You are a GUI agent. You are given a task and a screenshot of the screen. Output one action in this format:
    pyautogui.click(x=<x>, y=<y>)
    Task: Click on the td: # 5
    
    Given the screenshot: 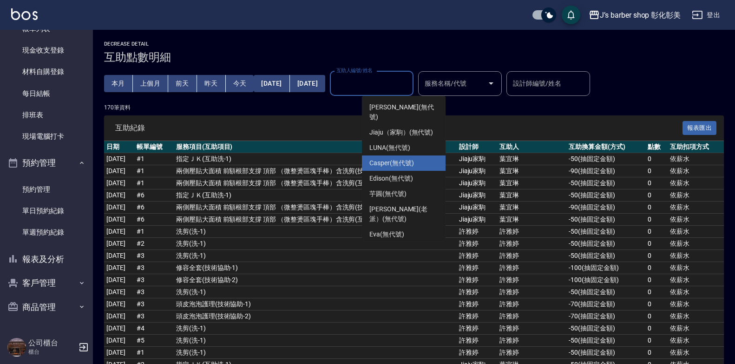 What is the action you would take?
    pyautogui.click(x=154, y=340)
    